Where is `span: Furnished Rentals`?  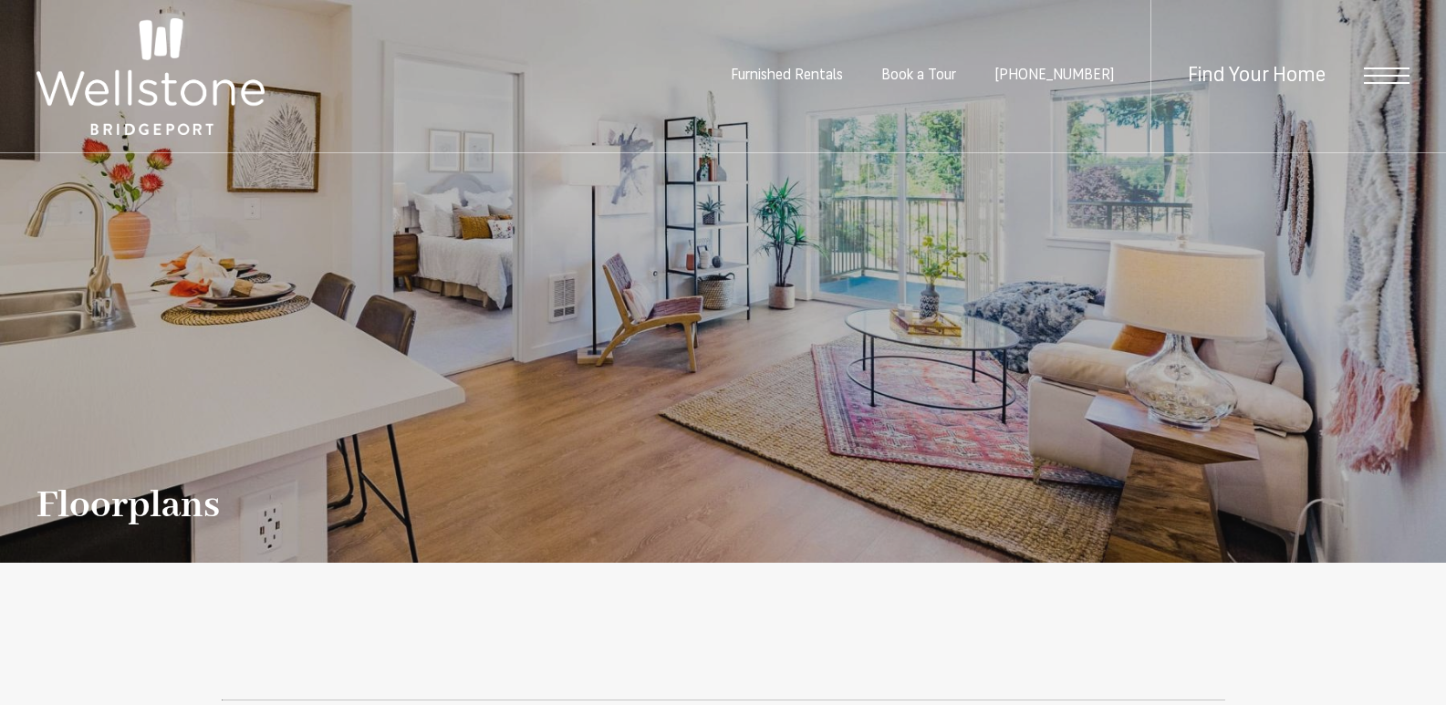
span: Furnished Rentals is located at coordinates (787, 76).